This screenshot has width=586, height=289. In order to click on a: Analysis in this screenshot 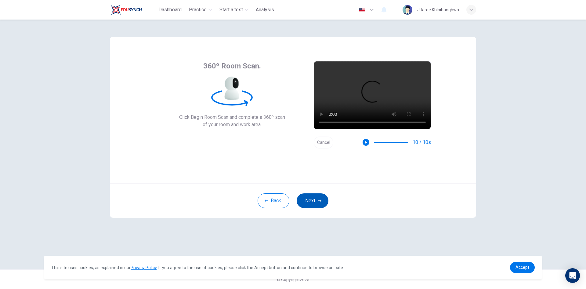, I will do `click(265, 10)`.